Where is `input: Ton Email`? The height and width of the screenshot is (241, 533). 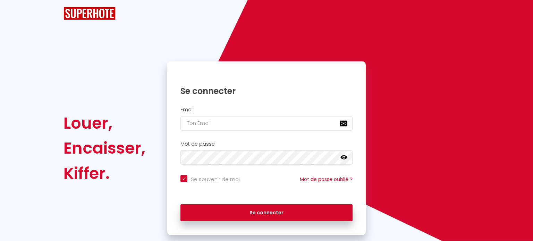
input: Ton Email is located at coordinates (266, 124).